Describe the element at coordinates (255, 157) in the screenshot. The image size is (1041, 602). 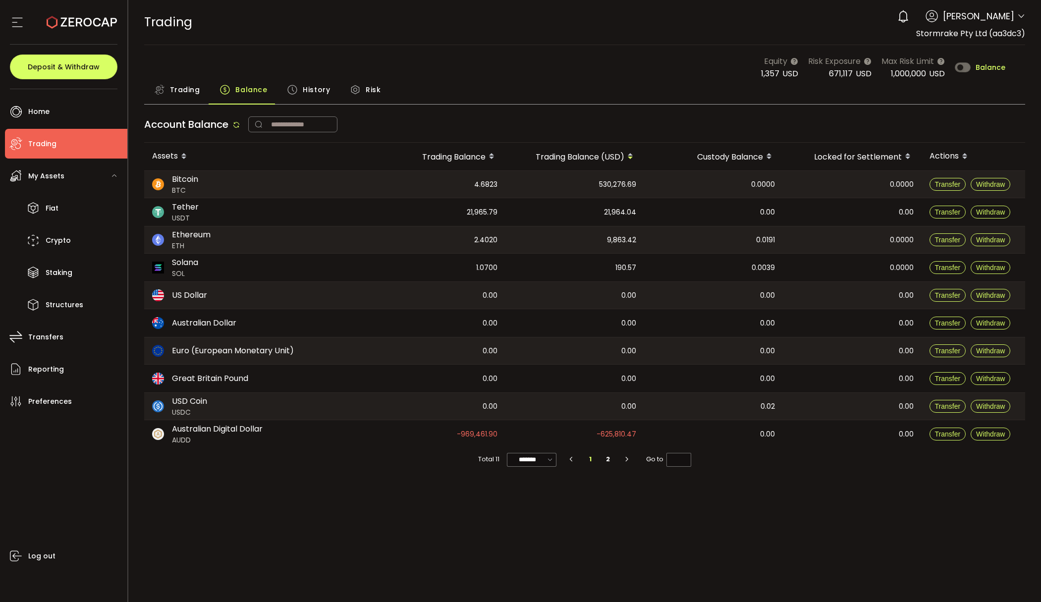
I see `div: Assets` at that location.